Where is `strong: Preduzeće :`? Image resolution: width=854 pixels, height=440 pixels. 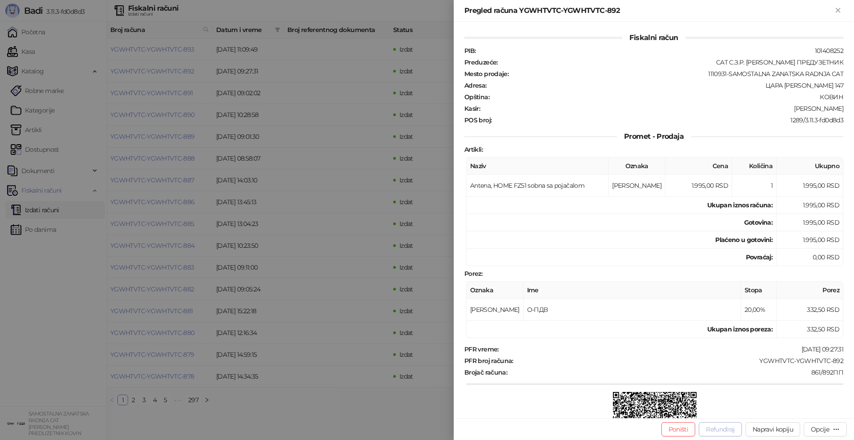
strong: Preduzeće : is located at coordinates (481, 62).